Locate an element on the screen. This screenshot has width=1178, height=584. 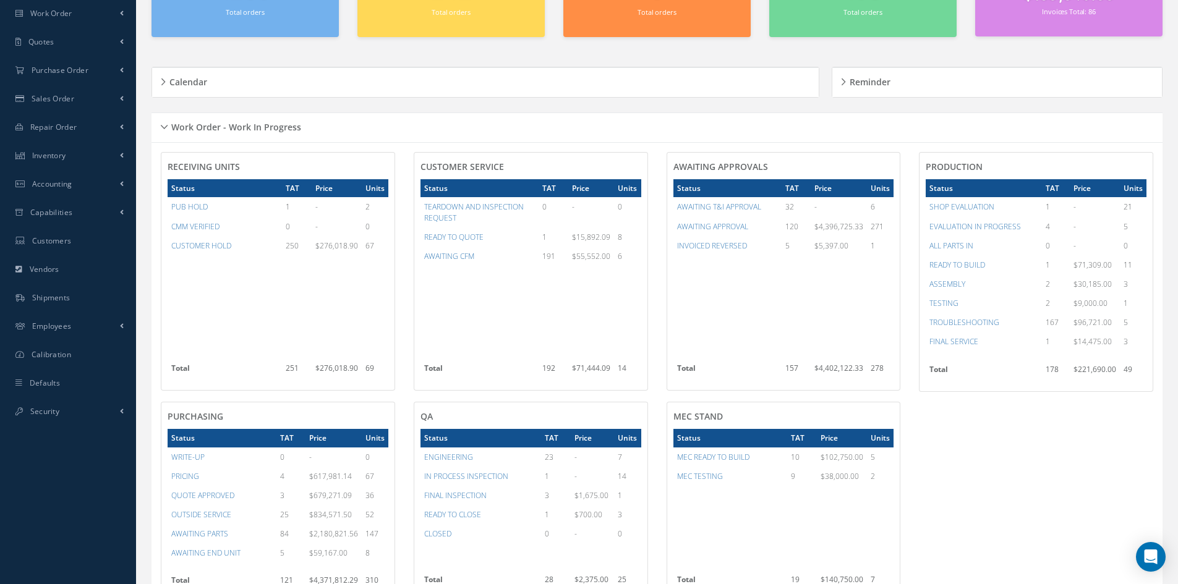
a: READY TO BUILD is located at coordinates (957, 265).